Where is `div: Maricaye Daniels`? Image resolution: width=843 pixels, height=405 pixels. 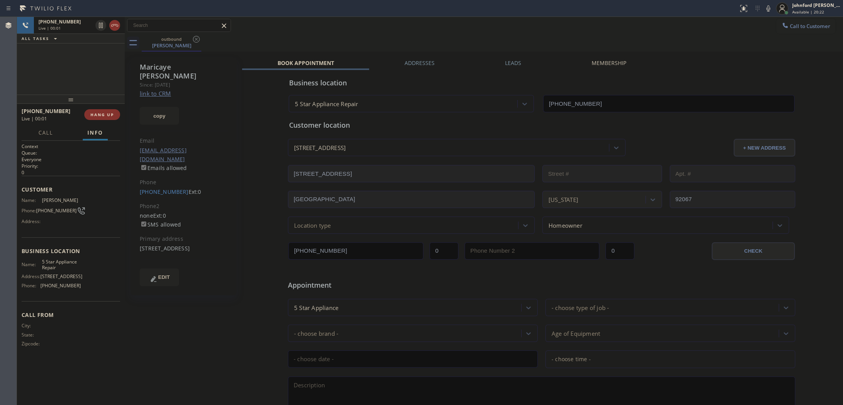
div: Maricaye Daniels is located at coordinates (171, 42).